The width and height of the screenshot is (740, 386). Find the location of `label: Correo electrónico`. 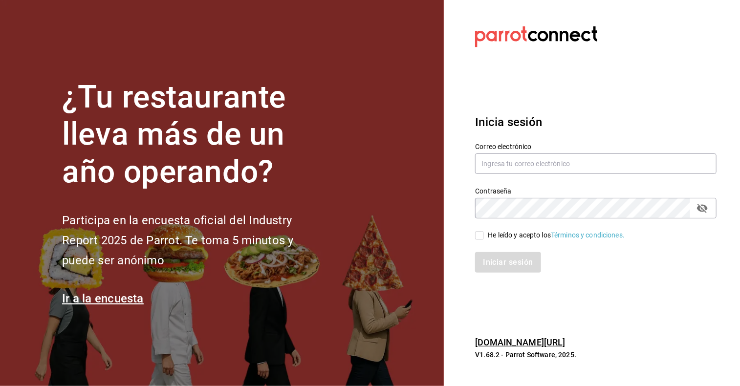

label: Correo electrónico is located at coordinates (596, 147).